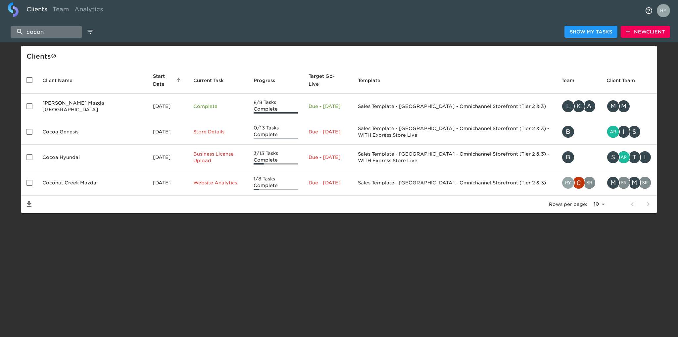 The image size is (678, 337). I want to click on span: New Client, so click(645, 32).